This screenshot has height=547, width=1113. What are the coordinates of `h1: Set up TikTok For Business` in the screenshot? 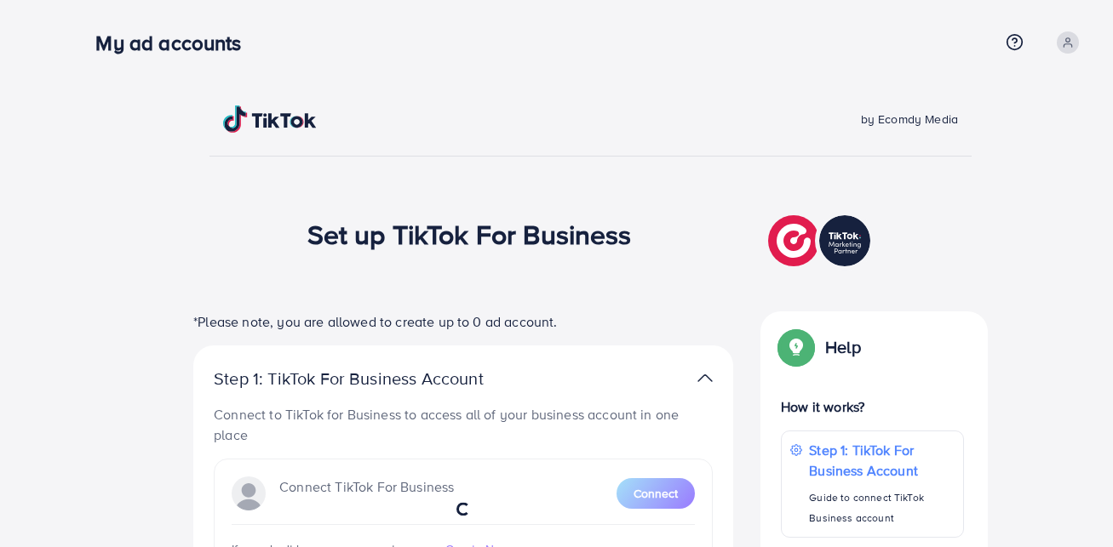 It's located at (469, 234).